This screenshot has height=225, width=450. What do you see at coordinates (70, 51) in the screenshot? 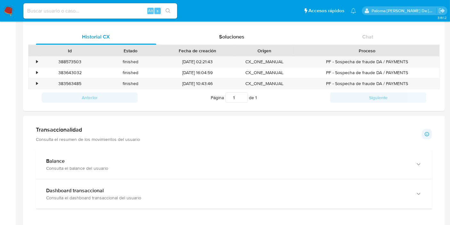
I see `div: Id` at bounding box center [70, 51].